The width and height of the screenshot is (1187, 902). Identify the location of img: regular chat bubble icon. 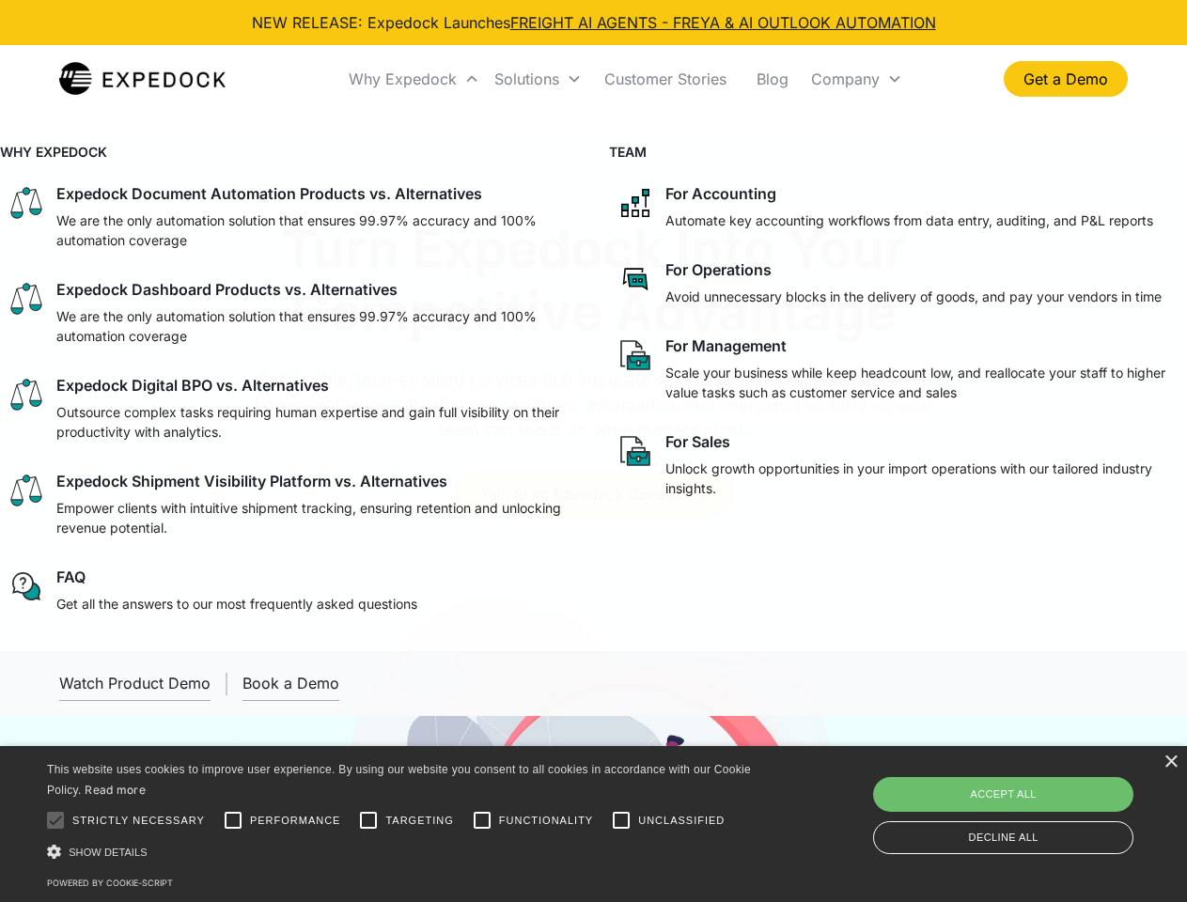
(26, 586).